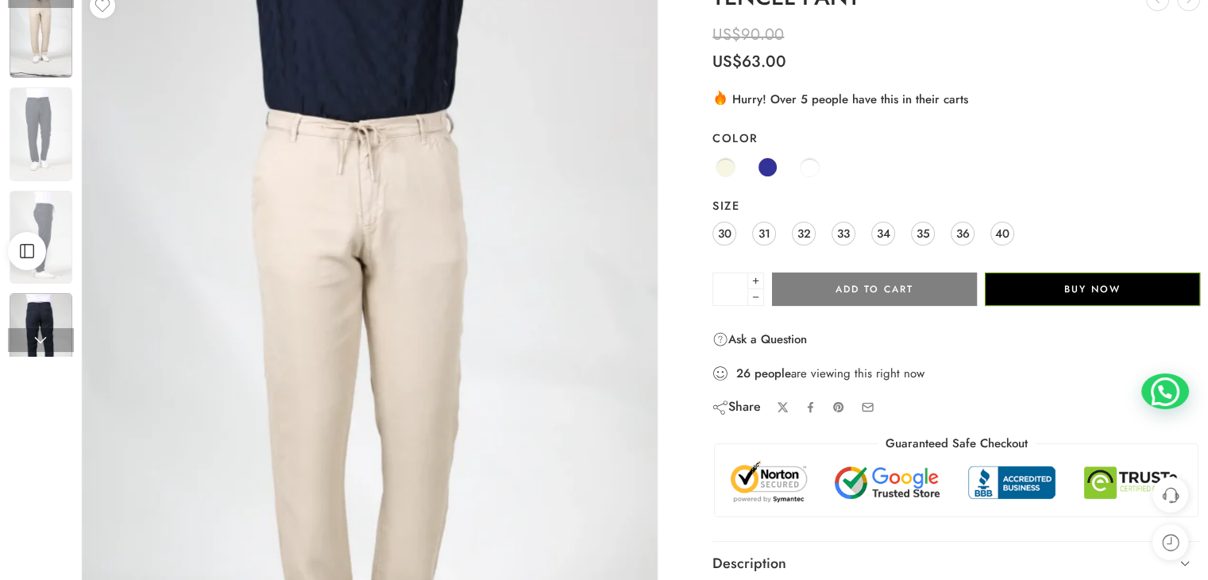  I want to click on button: Buy Now, so click(1092, 289).